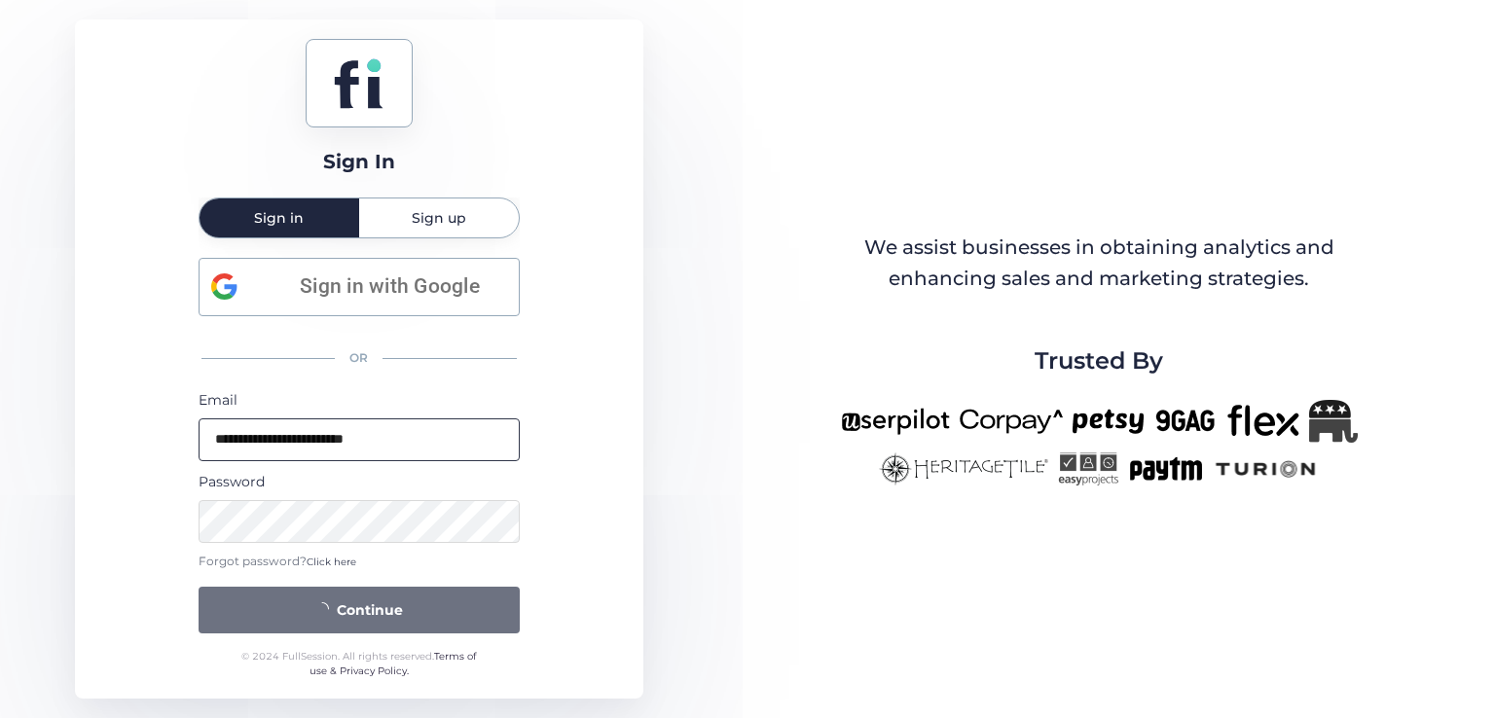  What do you see at coordinates (359, 358) in the screenshot?
I see `div: OR` at bounding box center [359, 358].